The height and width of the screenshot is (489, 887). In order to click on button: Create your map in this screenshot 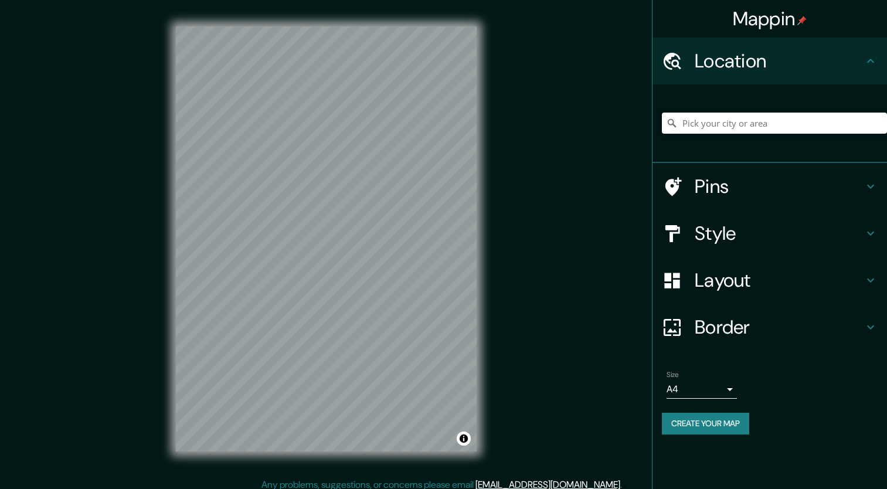, I will do `click(705, 423)`.